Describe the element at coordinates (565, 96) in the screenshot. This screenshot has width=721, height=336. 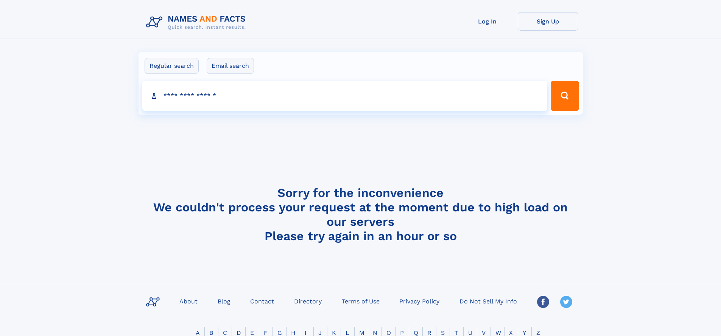
I see `button: Search Button` at that location.